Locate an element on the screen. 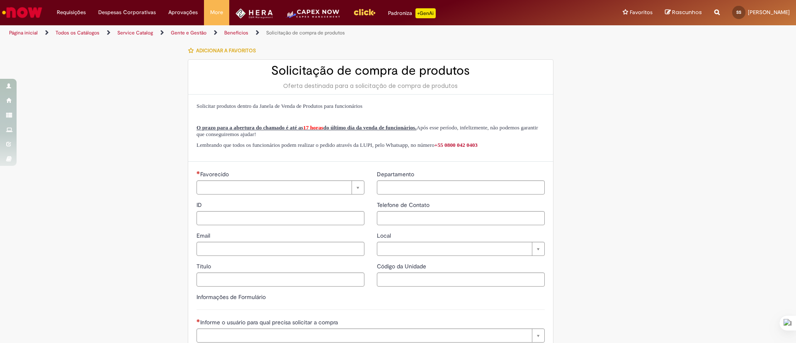  span: Após esse período, infelizmente, não podemos garantir que conseguiremos ajudar! is located at coordinates (367, 131).